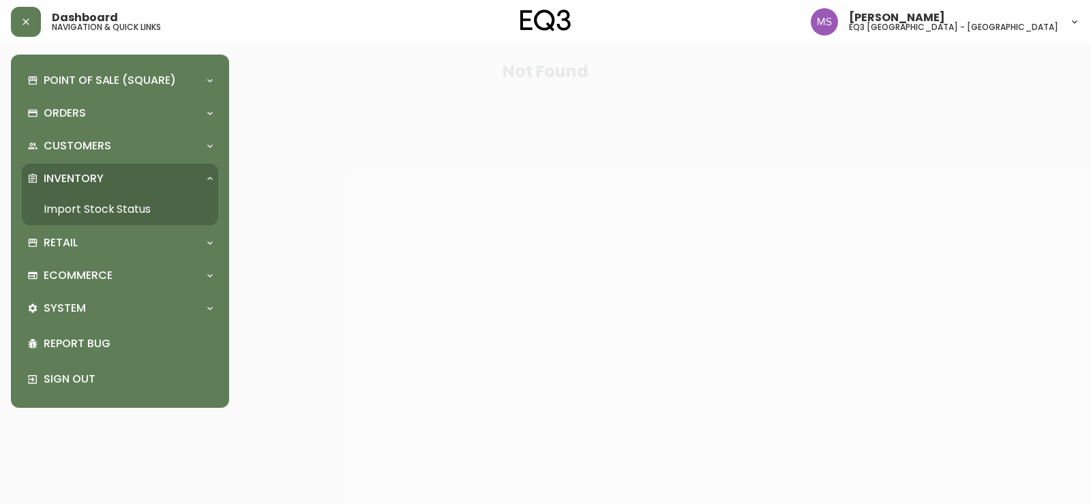 This screenshot has width=1091, height=504. I want to click on h5: navigation & quick links, so click(106, 27).